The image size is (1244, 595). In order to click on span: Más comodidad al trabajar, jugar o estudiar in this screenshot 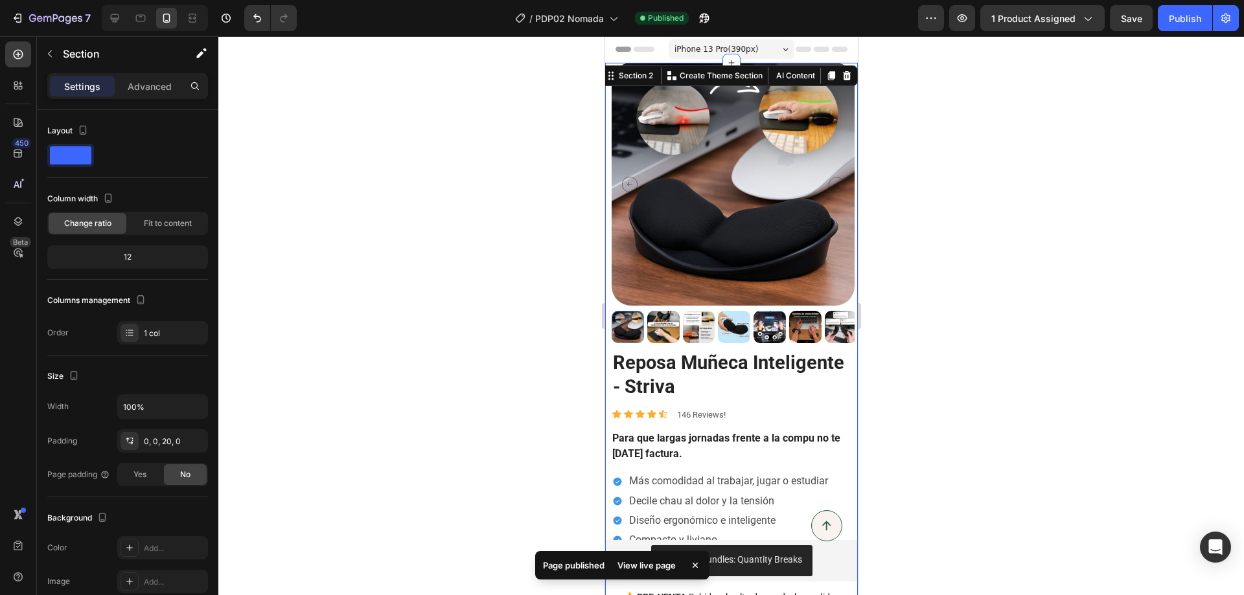, I will do `click(123, 444)`.